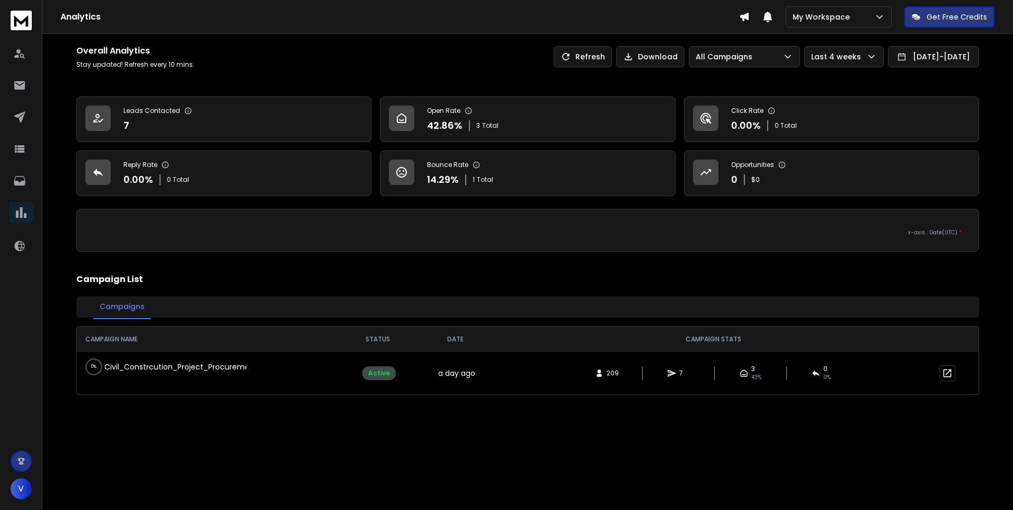  Describe the element at coordinates (379, 373) in the screenshot. I see `div: Active` at that location.